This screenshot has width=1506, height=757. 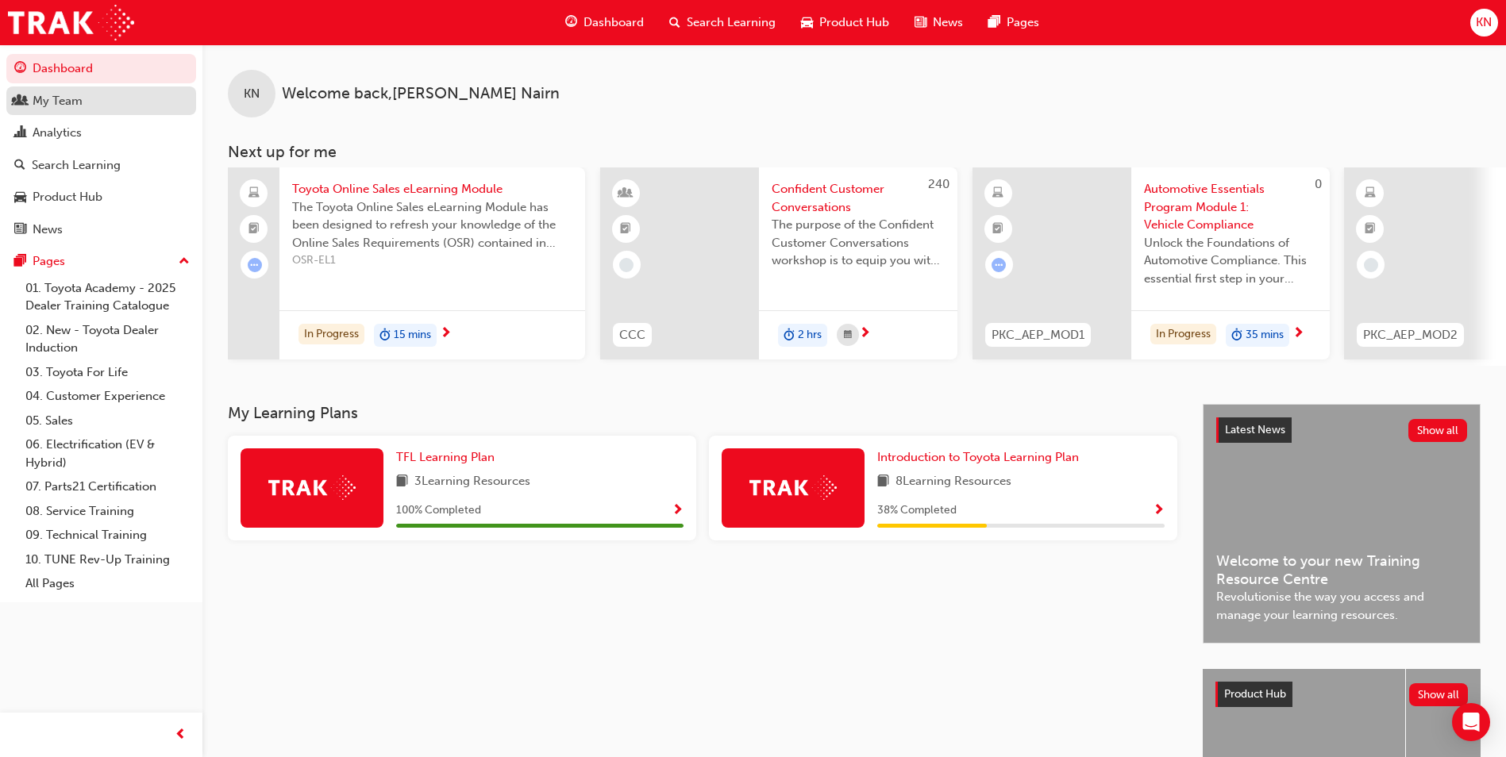 What do you see at coordinates (412, 335) in the screenshot?
I see `span: 15 mins` at bounding box center [412, 335].